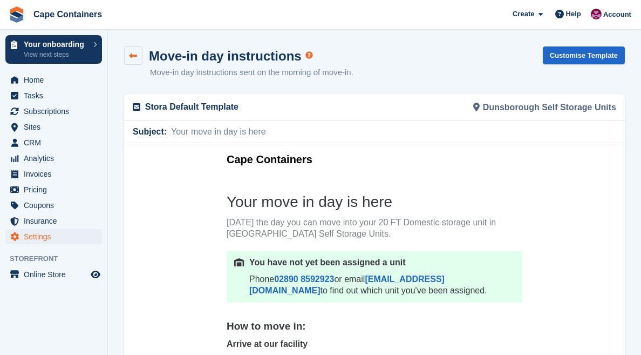 The height and width of the screenshot is (355, 641). Describe the element at coordinates (250, 331) in the screenshot. I see `h6: Need help?` at that location.